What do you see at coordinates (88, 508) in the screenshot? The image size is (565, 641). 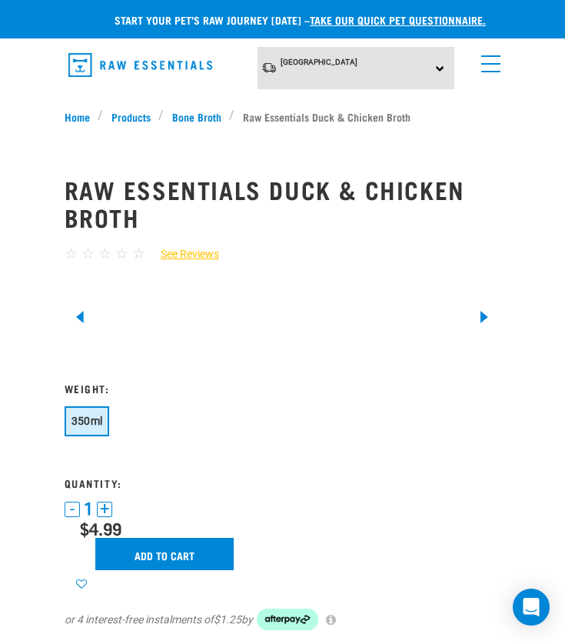 I see `span: 1` at bounding box center [88, 508].